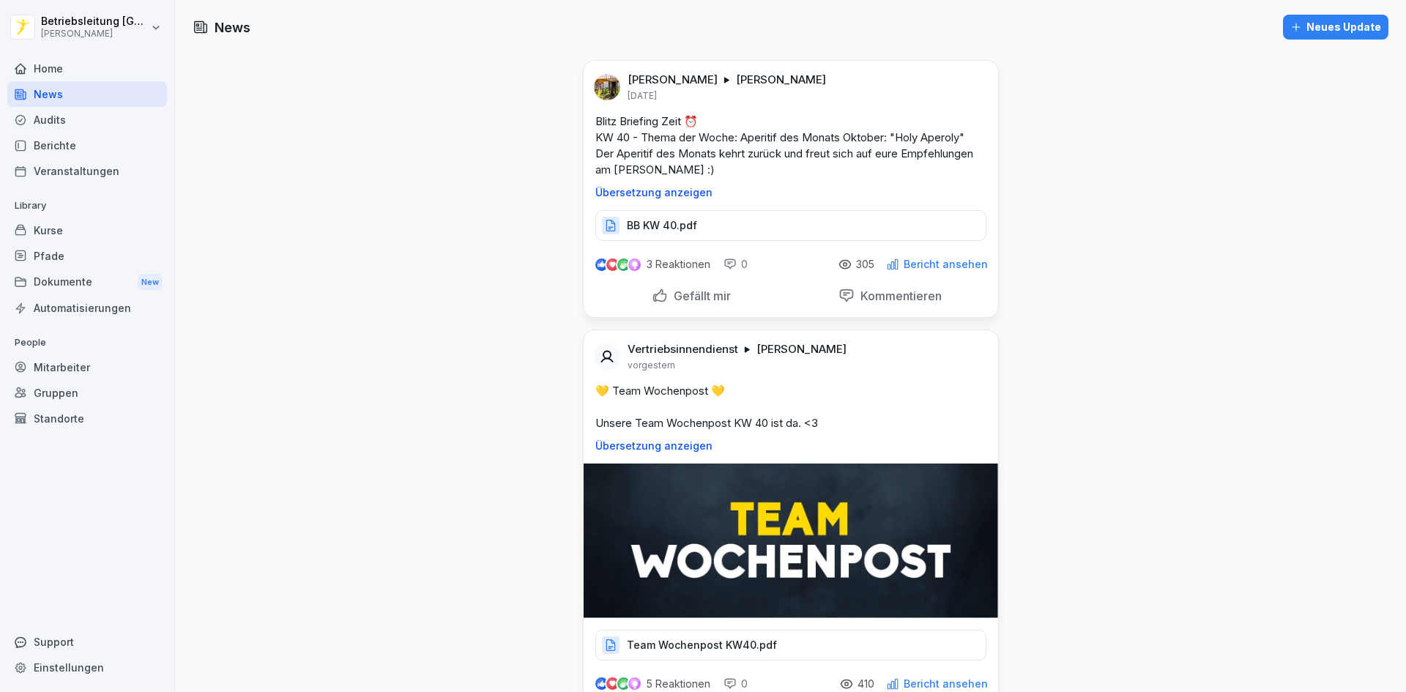  What do you see at coordinates (87, 230) in the screenshot?
I see `div: Kurse` at bounding box center [87, 230].